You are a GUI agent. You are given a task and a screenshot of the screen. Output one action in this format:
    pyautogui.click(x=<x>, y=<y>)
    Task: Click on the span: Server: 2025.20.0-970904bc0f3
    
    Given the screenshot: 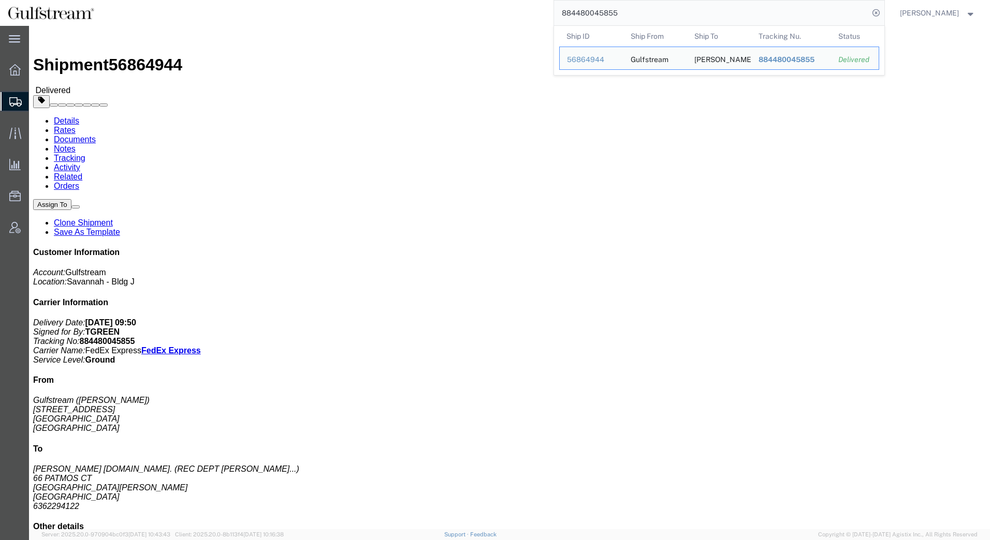 What is the action you would take?
    pyautogui.click(x=106, y=535)
    